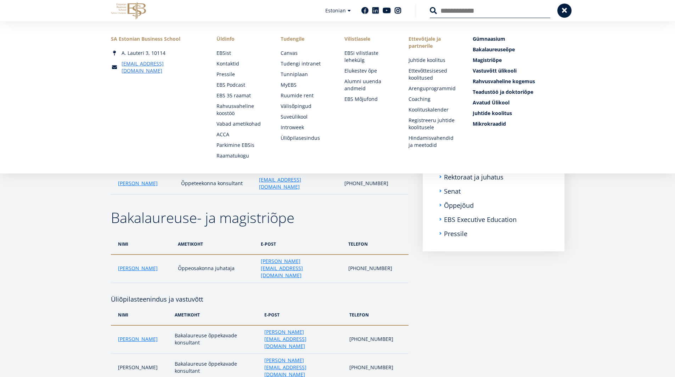  Describe the element at coordinates (241, 156) in the screenshot. I see `a: Raamatukogu` at that location.